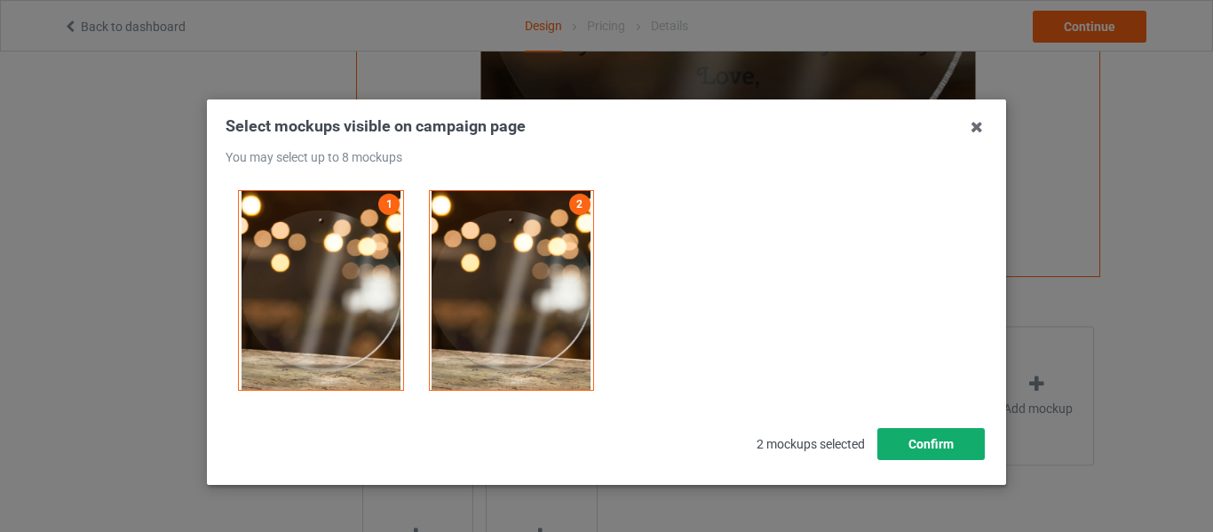 The image size is (1213, 532). Describe the element at coordinates (580, 204) in the screenshot. I see `a: 2` at that location.